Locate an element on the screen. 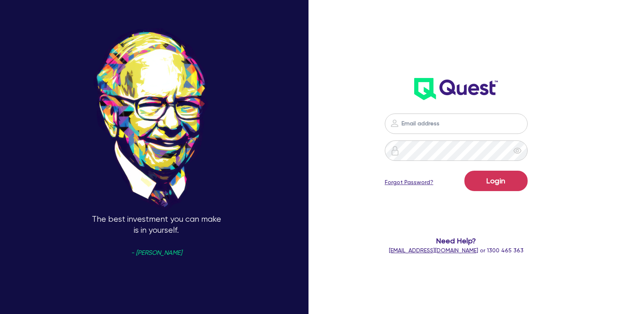 This screenshot has width=617, height=314. button: Login is located at coordinates (496, 181).